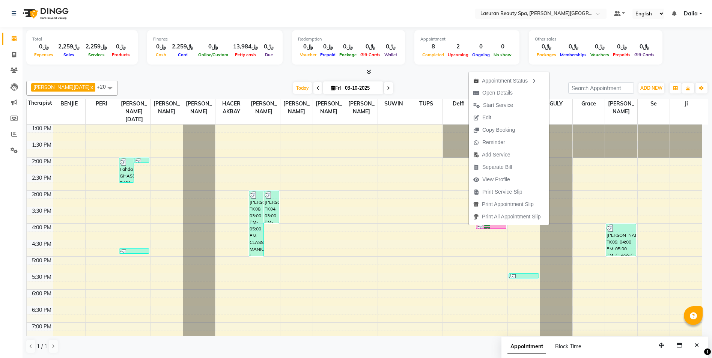  Describe the element at coordinates (42, 161) in the screenshot. I see `div: 2:00 PM` at that location.